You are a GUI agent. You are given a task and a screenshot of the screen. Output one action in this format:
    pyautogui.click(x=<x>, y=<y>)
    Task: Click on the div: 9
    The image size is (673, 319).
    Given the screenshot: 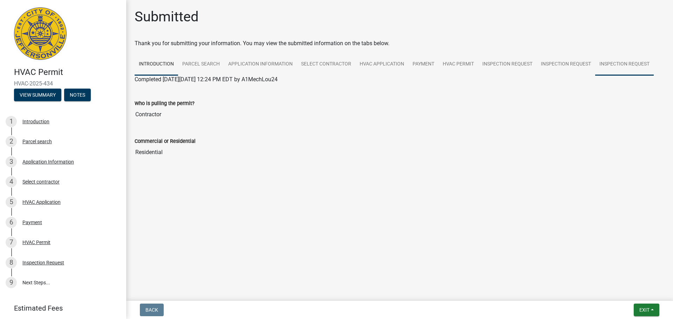 What is the action you would take?
    pyautogui.click(x=11, y=283)
    